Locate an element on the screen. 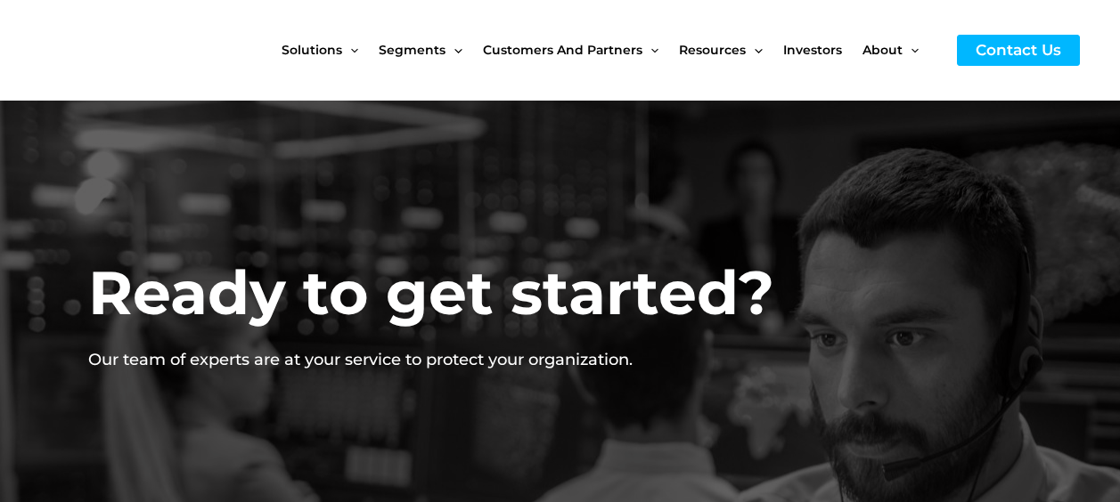  span: Solutions is located at coordinates (312, 50).